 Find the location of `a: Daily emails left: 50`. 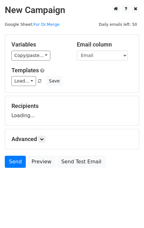

a: Daily emails left: 50 is located at coordinates (118, 24).